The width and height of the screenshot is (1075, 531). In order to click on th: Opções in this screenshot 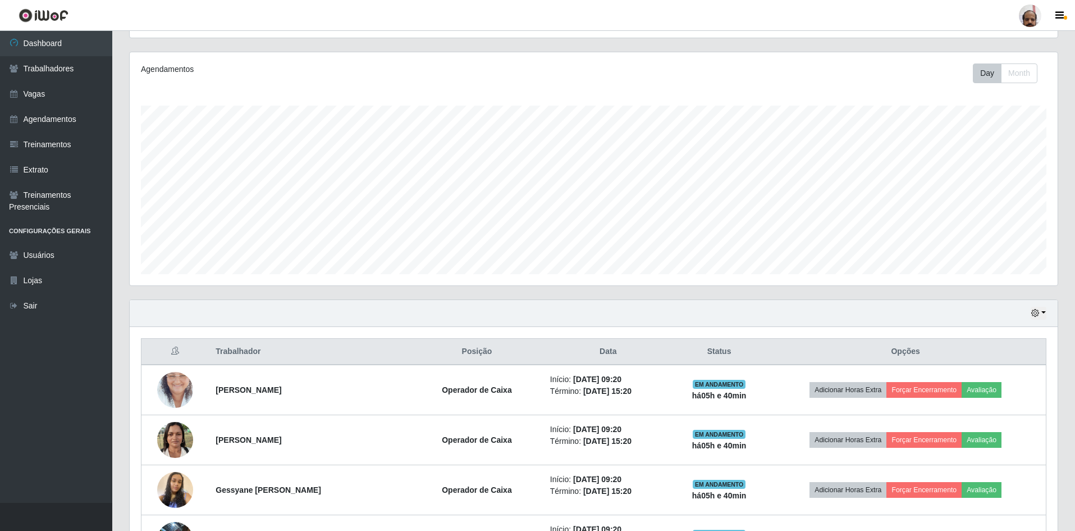, I will do `click(906, 352)`.